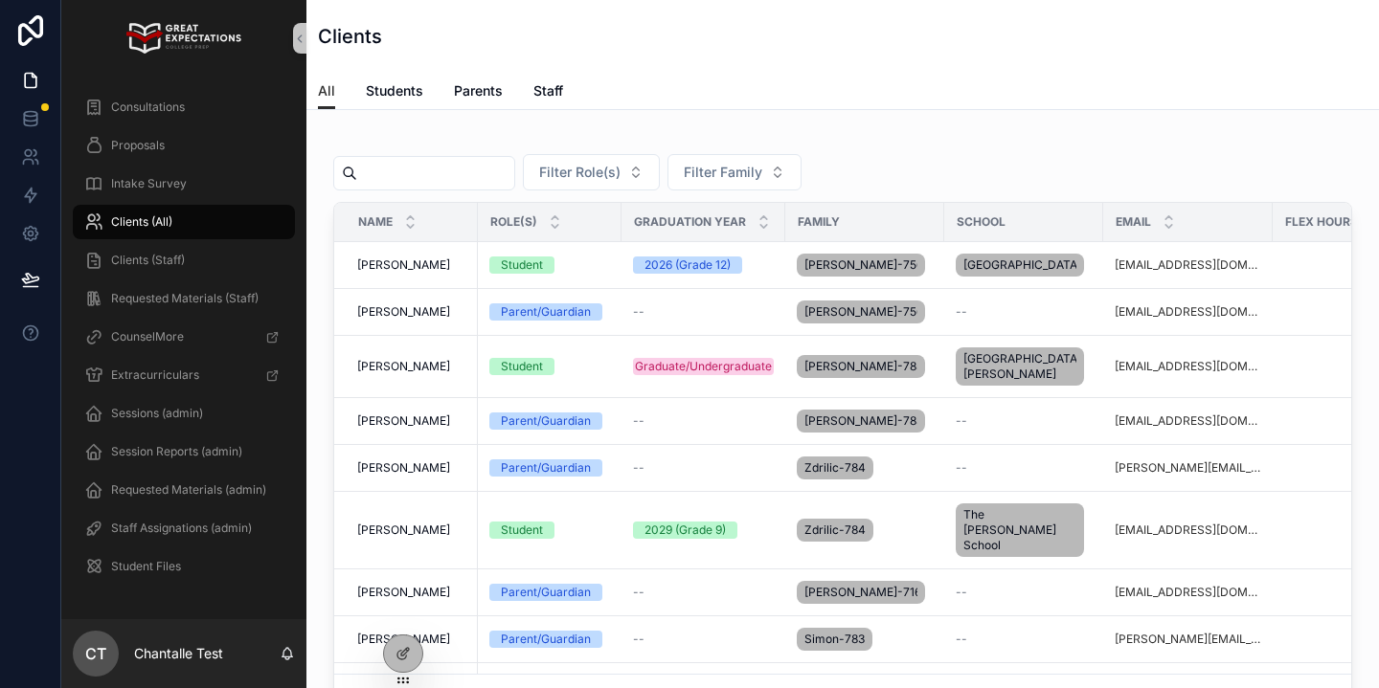 Image resolution: width=1379 pixels, height=688 pixels. What do you see at coordinates (326, 92) in the screenshot?
I see `a: All` at bounding box center [326, 92].